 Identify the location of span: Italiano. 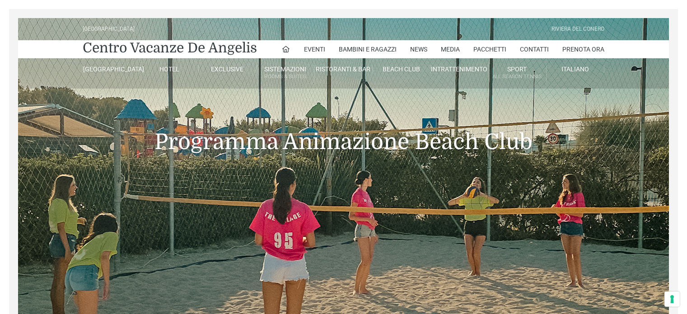
(575, 69).